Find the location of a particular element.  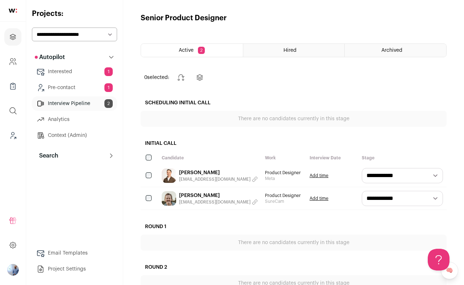

div: Stage is located at coordinates (402, 158).